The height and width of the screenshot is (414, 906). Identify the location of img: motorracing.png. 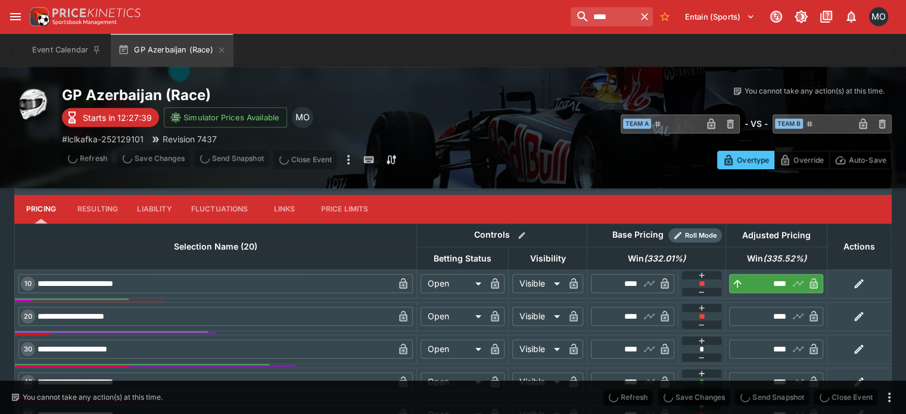
(33, 105).